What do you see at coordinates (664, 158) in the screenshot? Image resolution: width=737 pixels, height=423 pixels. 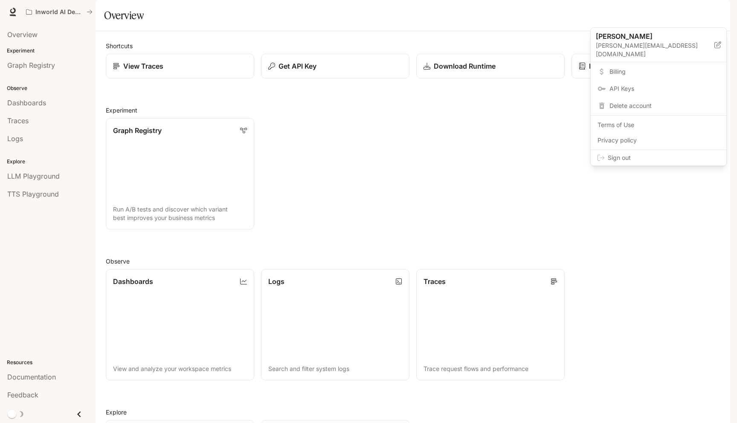 I see `span: Sign out` at bounding box center [664, 158].